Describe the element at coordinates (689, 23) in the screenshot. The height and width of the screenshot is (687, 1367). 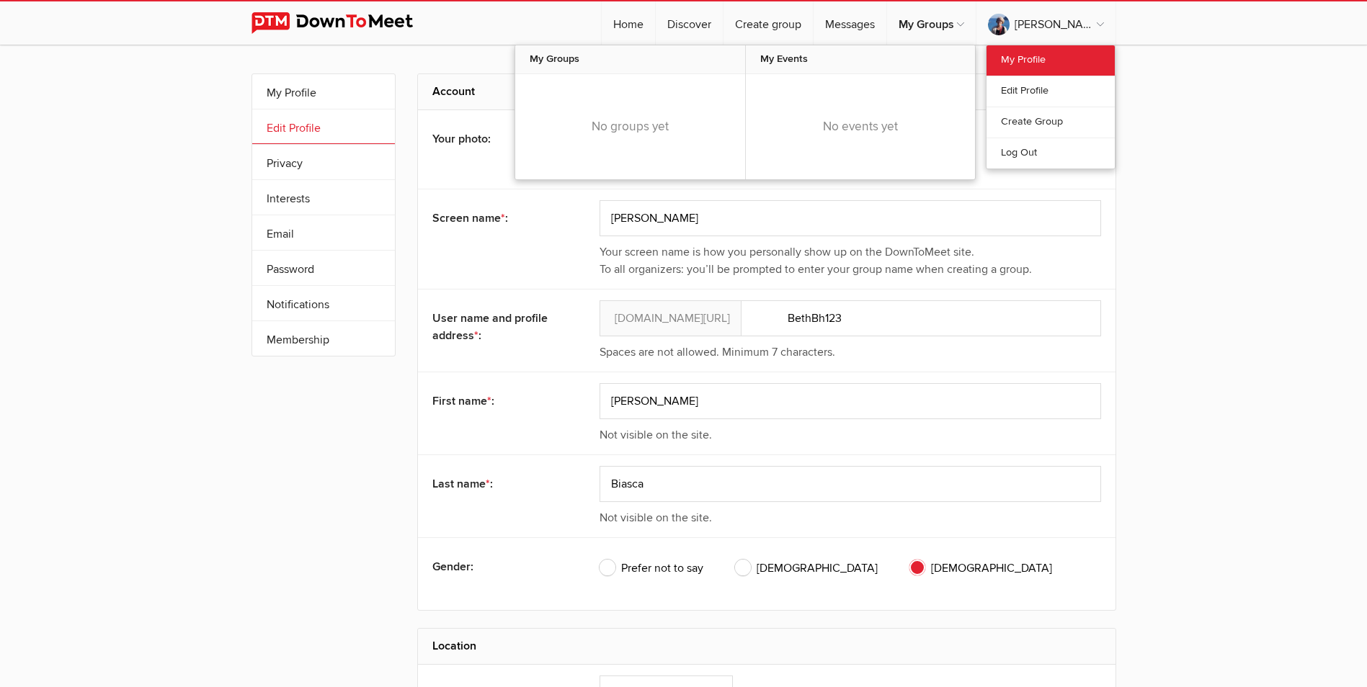
I see `a: Discover` at that location.